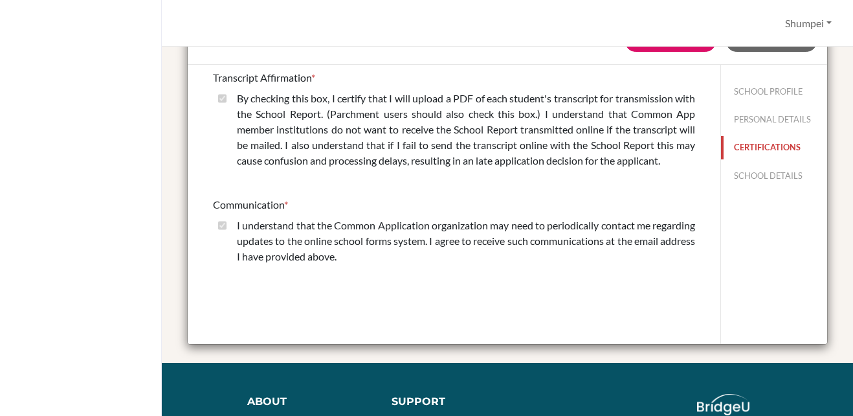  I want to click on label: I understand that the Common Application organization may need to periodically contact me regardi..., so click(466, 241).